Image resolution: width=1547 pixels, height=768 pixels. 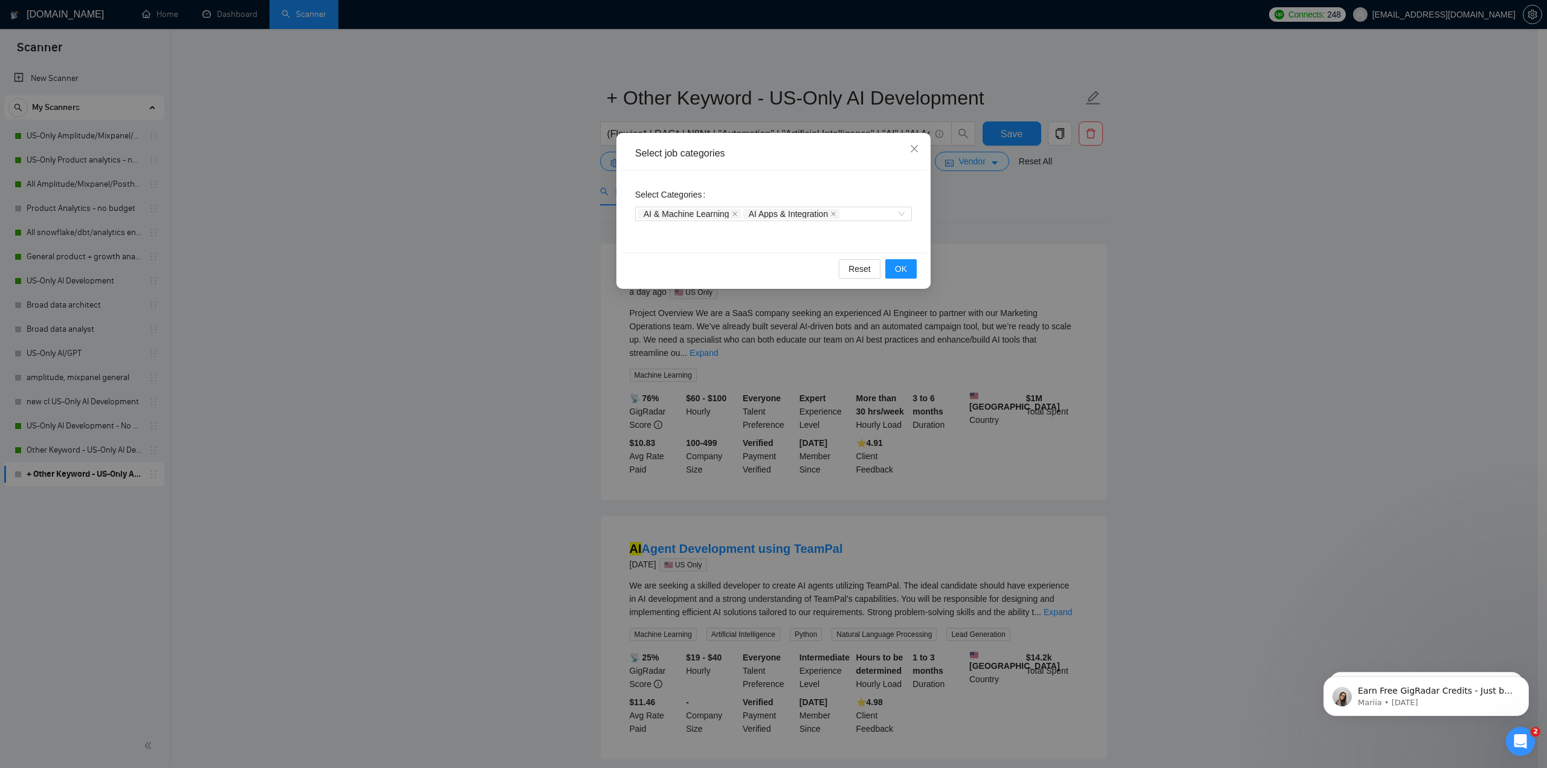 I want to click on button: Reset, so click(x=859, y=269).